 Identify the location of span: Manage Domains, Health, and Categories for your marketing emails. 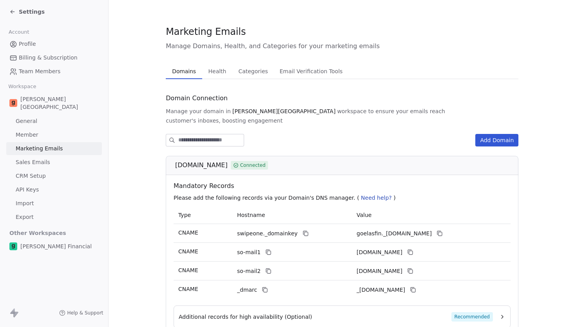
(342, 46).